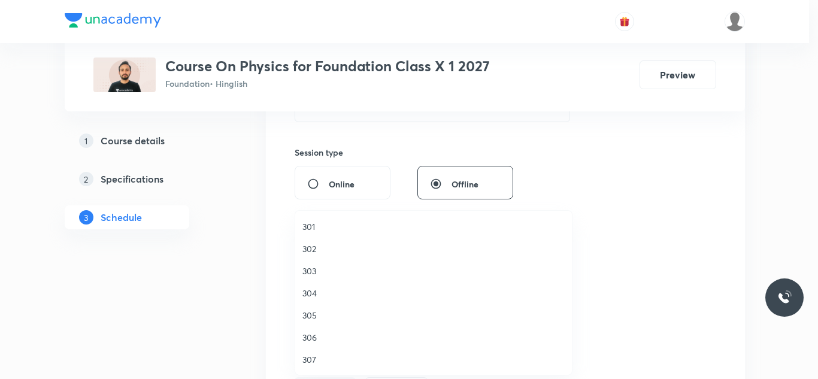 This screenshot has width=818, height=379. I want to click on span: 303, so click(434, 271).